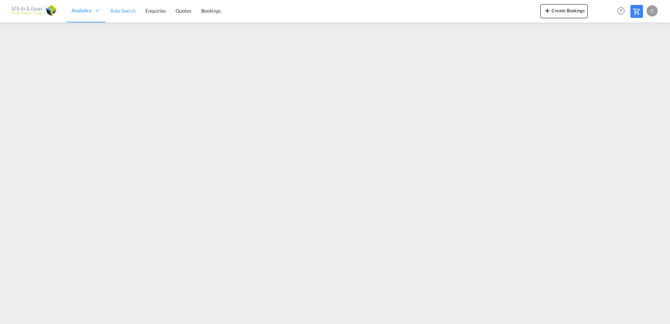 The image size is (670, 324). Describe the element at coordinates (34, 11) in the screenshot. I see `img: b56e2f00b01711ecb5ec2b6763d4c6fb.png` at that location.